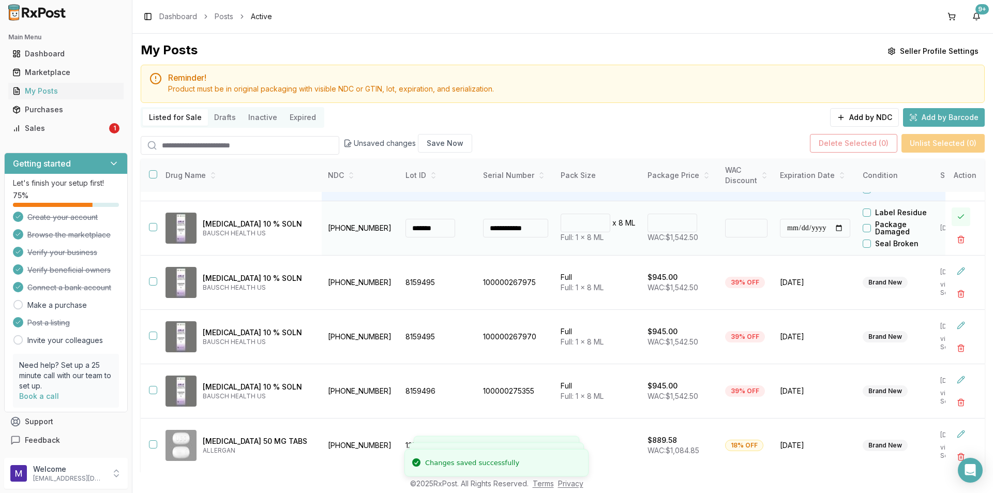 Image resolution: width=993 pixels, height=493 pixels. What do you see at coordinates (65, 340) in the screenshot?
I see `a: Invite your colleagues` at bounding box center [65, 340].